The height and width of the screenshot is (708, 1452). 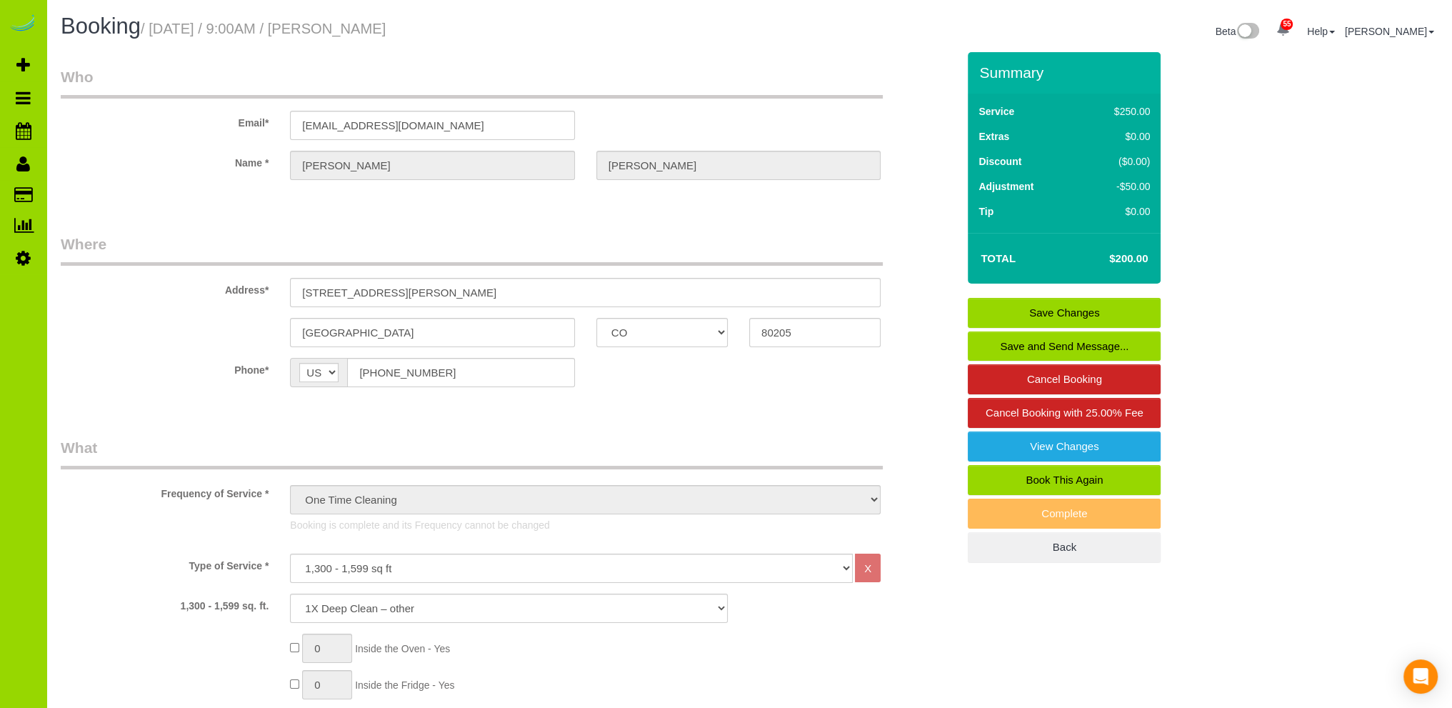 I want to click on span: Inside the Oven - Yes, so click(x=402, y=649).